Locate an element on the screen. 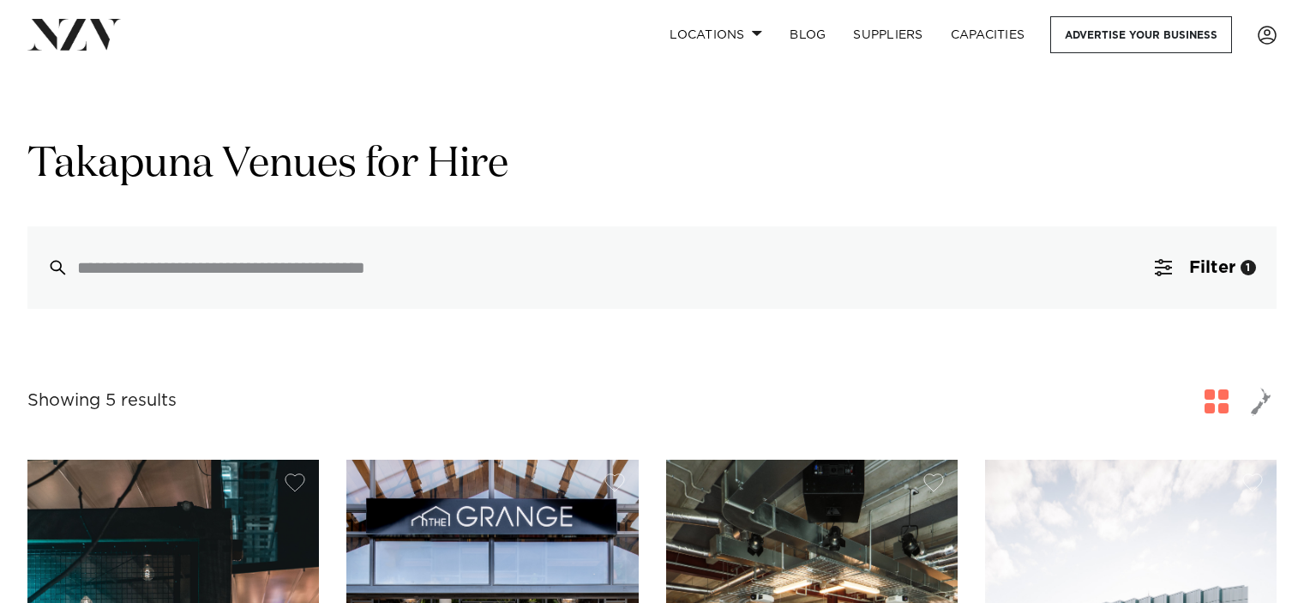 The image size is (1304, 603). span: Filter is located at coordinates (1213, 268).